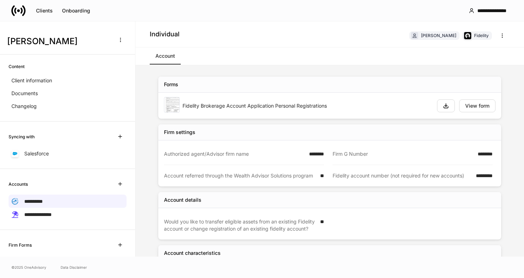  I want to click on a: Documents, so click(67, 93).